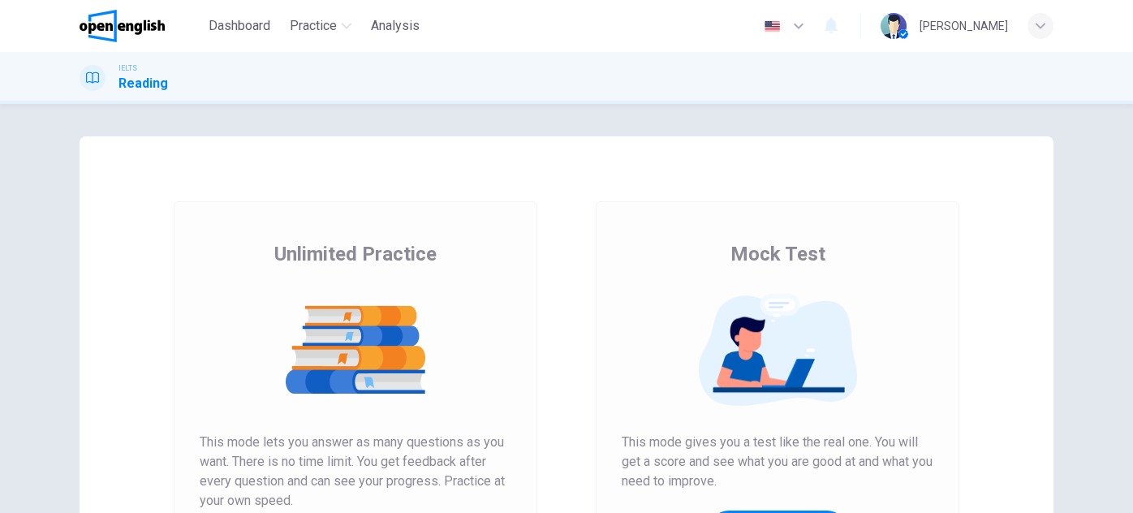 The height and width of the screenshot is (513, 1133). Describe the element at coordinates (239, 26) in the screenshot. I see `a: Dashboard` at that location.